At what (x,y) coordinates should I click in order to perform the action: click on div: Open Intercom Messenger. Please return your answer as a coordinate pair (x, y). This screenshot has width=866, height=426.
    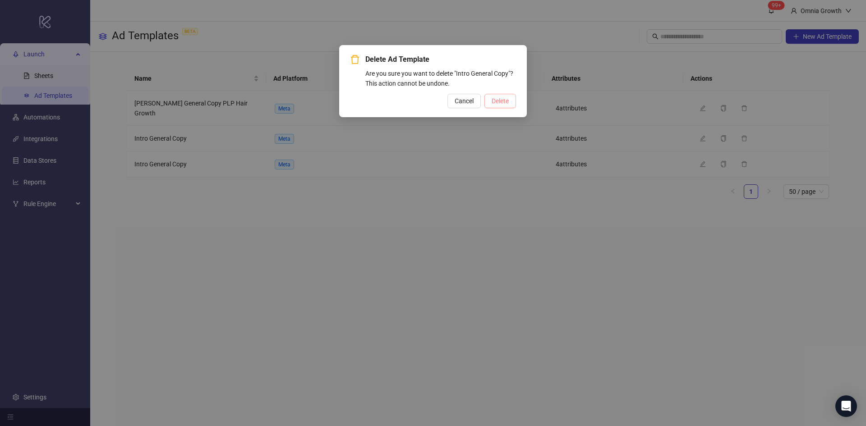
    Looking at the image, I should click on (846, 406).